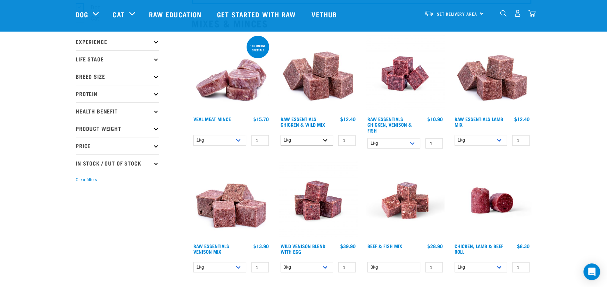  What do you see at coordinates (435, 119) in the screenshot?
I see `div: $10.90` at bounding box center [435, 119].